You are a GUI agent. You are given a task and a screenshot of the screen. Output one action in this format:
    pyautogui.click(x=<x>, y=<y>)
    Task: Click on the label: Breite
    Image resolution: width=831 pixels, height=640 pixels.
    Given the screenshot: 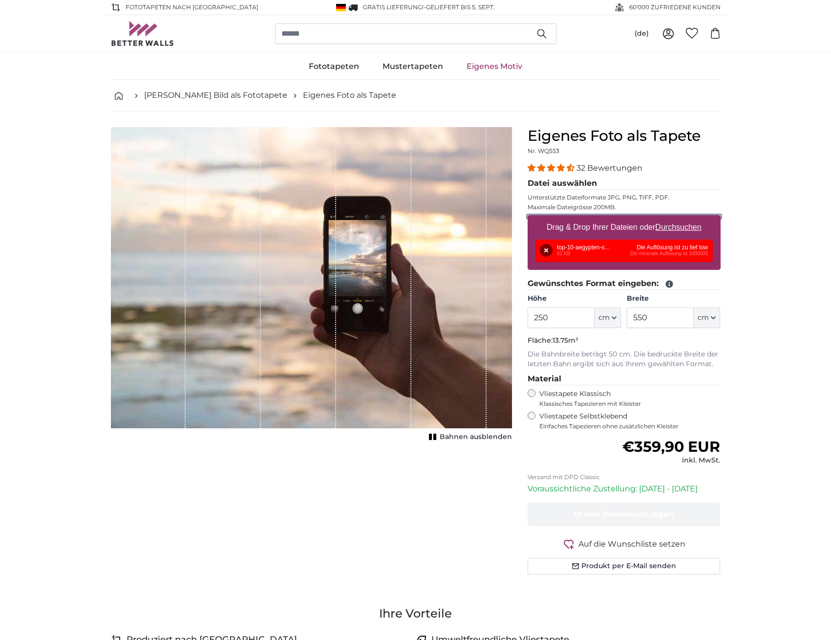 What is the action you would take?
    pyautogui.click(x=673, y=299)
    